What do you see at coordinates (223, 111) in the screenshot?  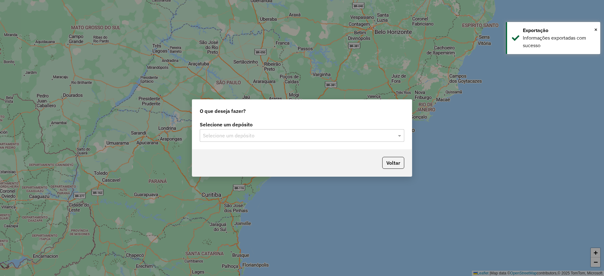 I see `span: O que deseja fazer?` at bounding box center [223, 111].